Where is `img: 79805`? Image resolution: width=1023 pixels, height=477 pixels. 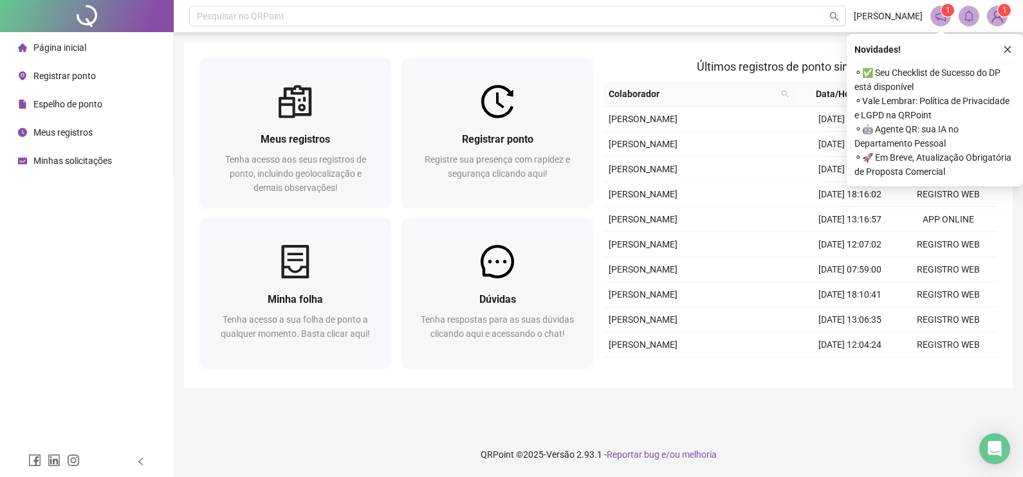 img: 79805 is located at coordinates (997, 16).